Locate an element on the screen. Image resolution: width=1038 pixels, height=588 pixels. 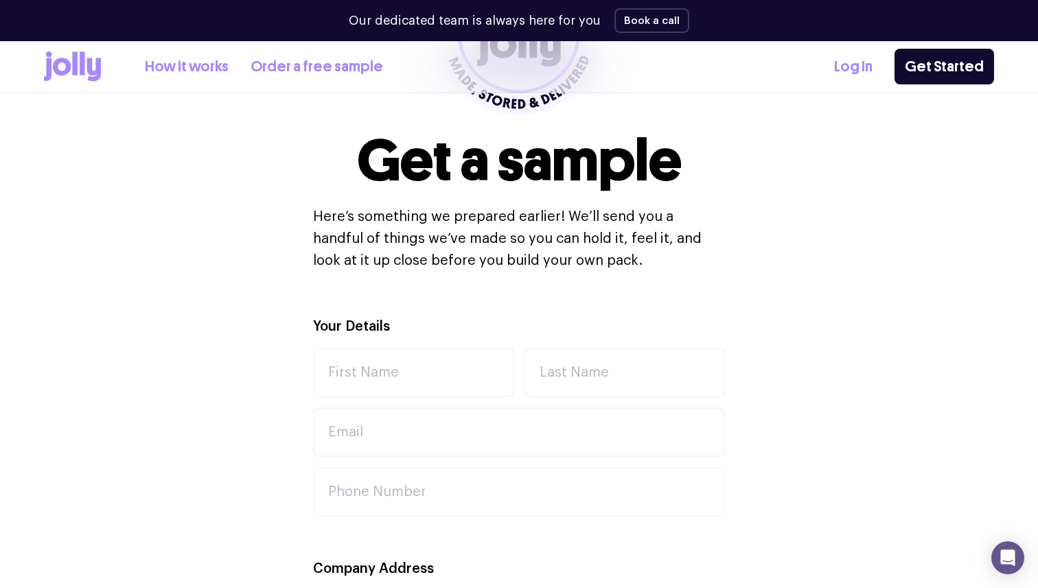
a: Log In is located at coordinates (853, 67).